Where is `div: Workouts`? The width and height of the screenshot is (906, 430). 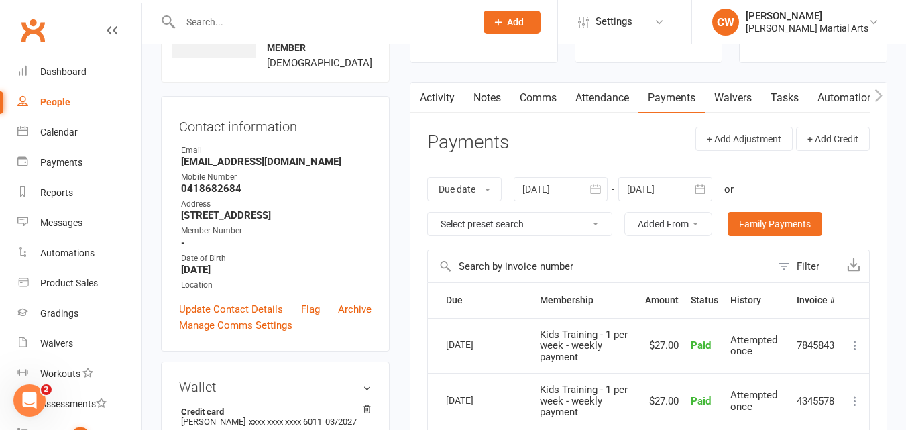 div: Workouts is located at coordinates (60, 374).